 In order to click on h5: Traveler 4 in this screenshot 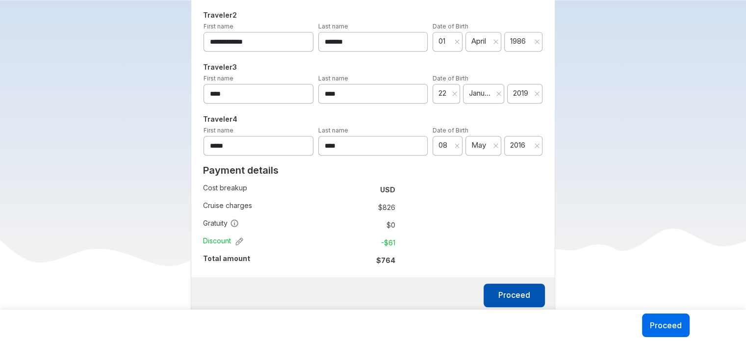, I will do `click(373, 119)`.